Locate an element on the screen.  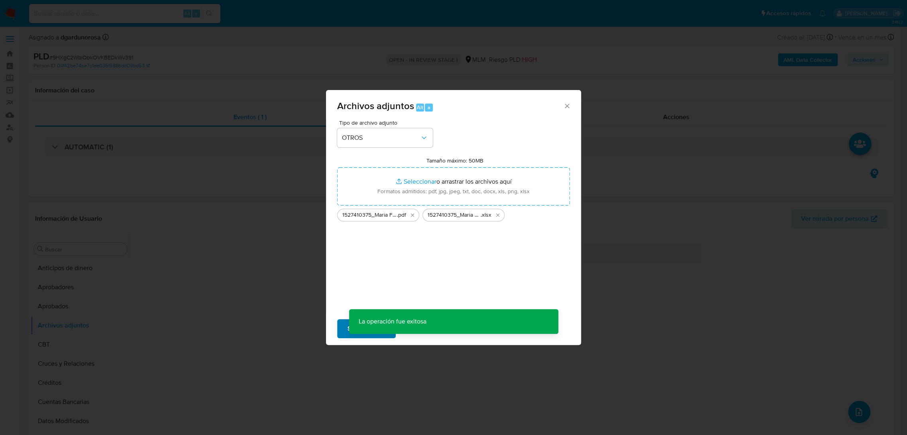
span: OTROS is located at coordinates (381, 138).